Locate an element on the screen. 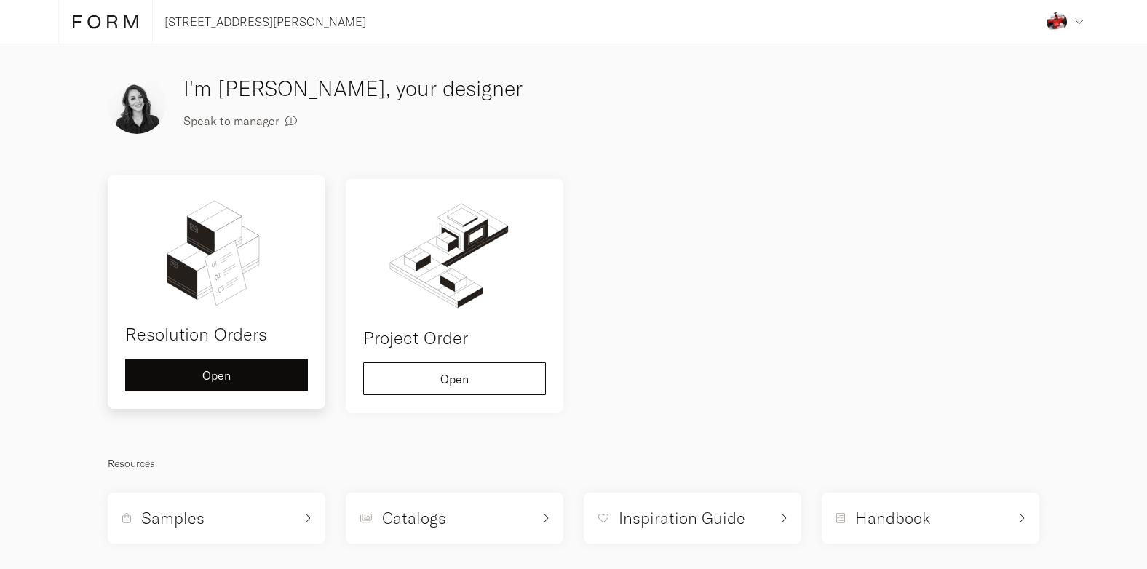 The height and width of the screenshot is (569, 1147). img: order.svg is located at coordinates (454, 255).